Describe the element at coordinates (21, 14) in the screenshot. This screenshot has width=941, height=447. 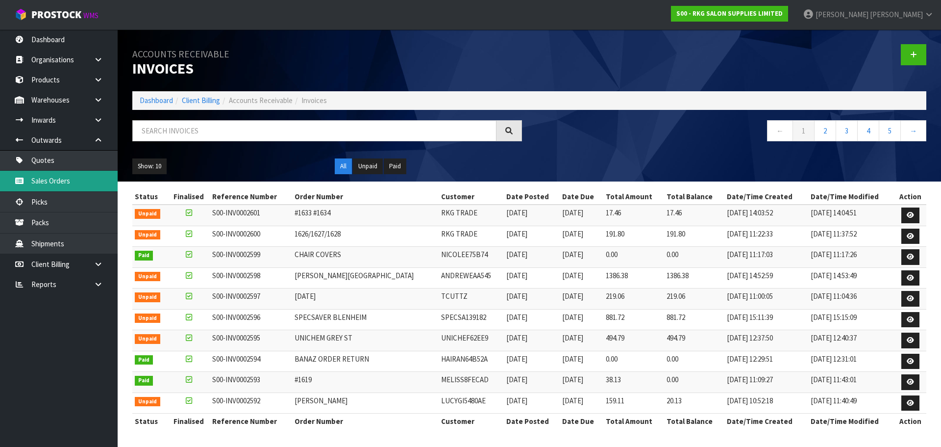
I see `img: cube-alt.png` at that location.